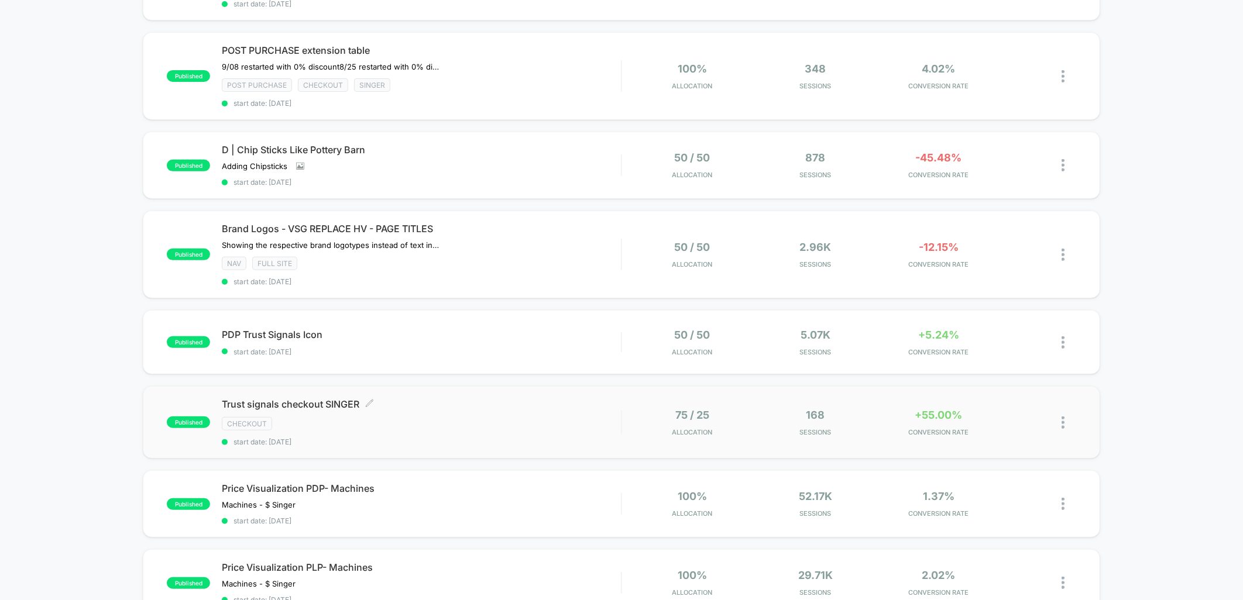  Describe the element at coordinates (816, 68) in the screenshot. I see `span: 348` at that location.